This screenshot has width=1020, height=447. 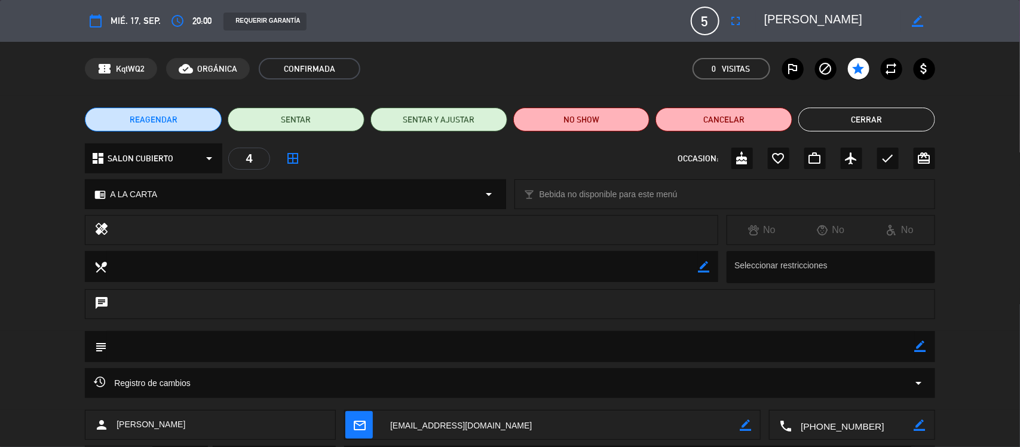 I want to click on button: REAGENDAR, so click(x=153, y=119).